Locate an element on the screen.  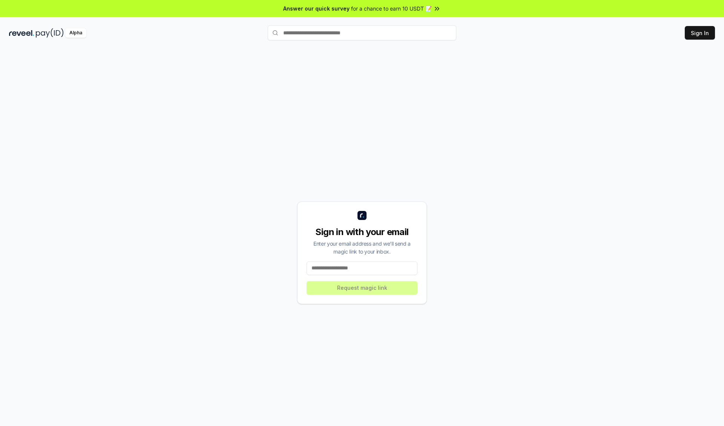
div: Sign in with your email is located at coordinates (362, 232).